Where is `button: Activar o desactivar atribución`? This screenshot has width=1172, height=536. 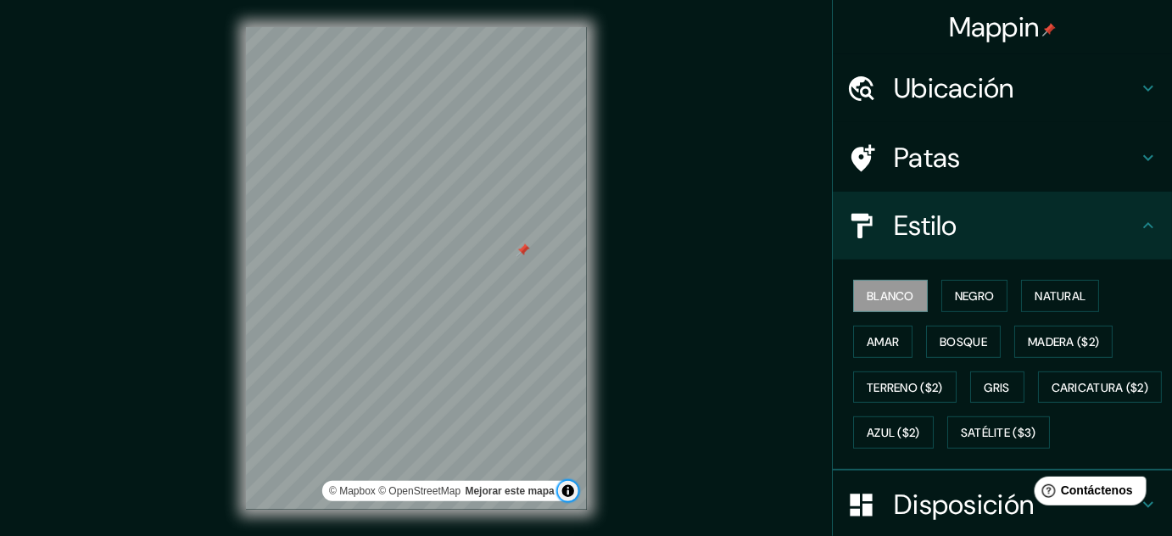
button: Activar o desactivar atribución is located at coordinates (568, 491).